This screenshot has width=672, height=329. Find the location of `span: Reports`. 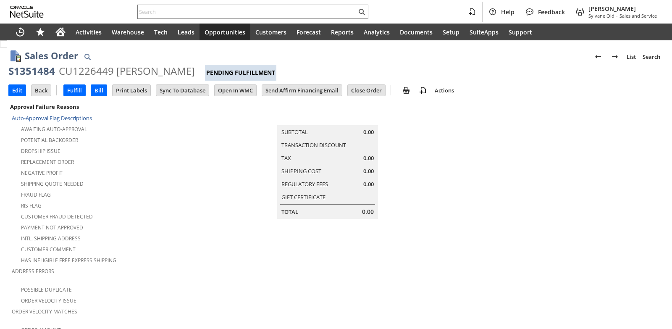

span: Reports is located at coordinates (342, 32).